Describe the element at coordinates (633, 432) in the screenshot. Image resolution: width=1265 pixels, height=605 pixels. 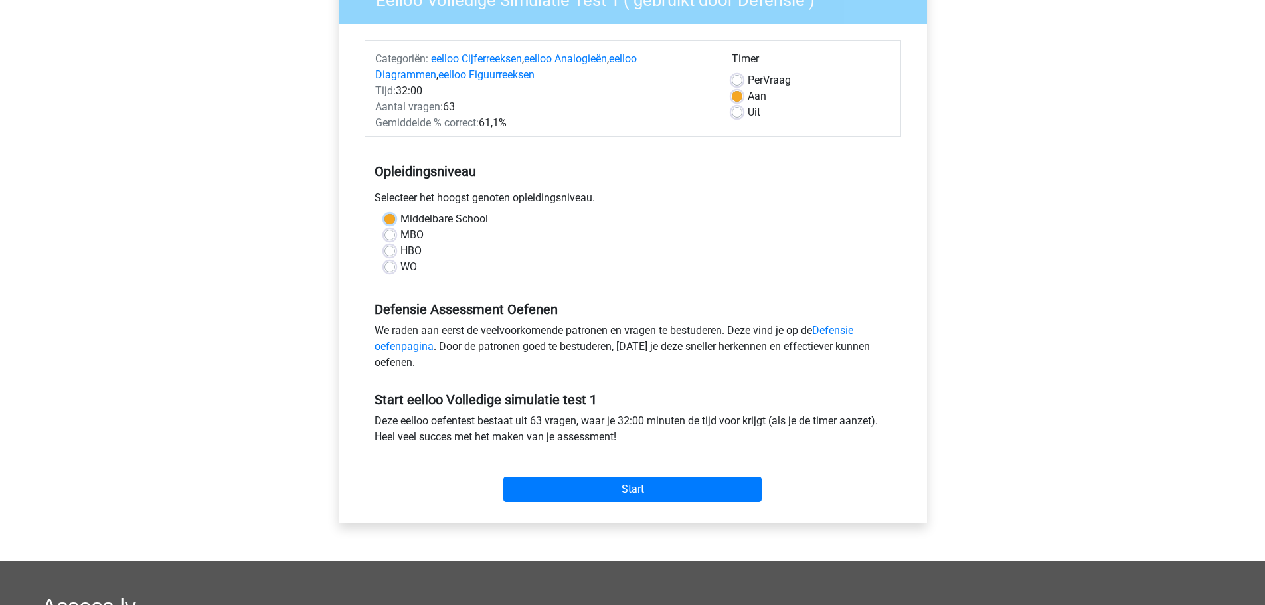
I see `div: Deze eelloo oefentest bestaat uit 63 vragen, waar je 32:00 minuten de tijd voor krijgt (als je de...` at that location.